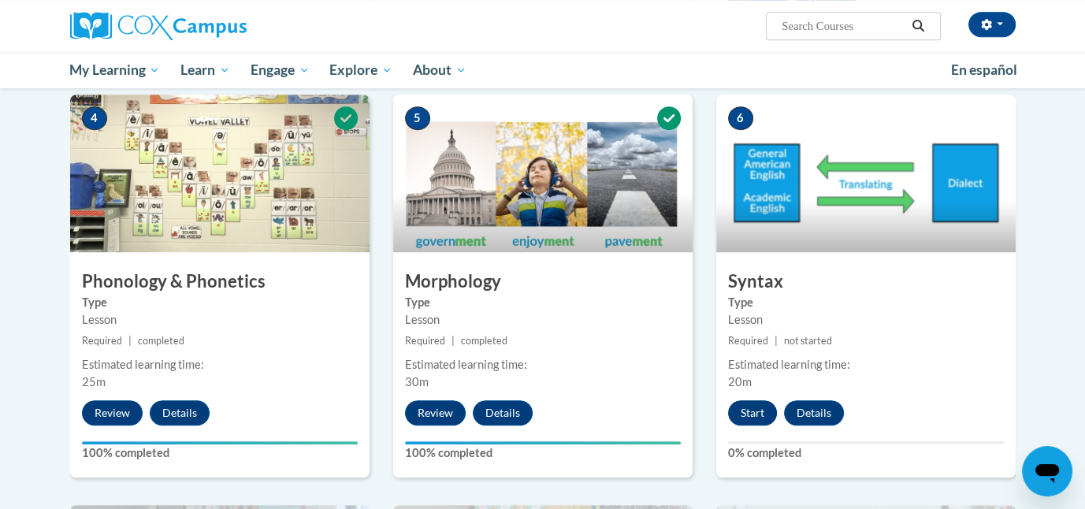 Image resolution: width=1085 pixels, height=509 pixels. Describe the element at coordinates (220, 26) in the screenshot. I see `a: Cox Campus` at that location.